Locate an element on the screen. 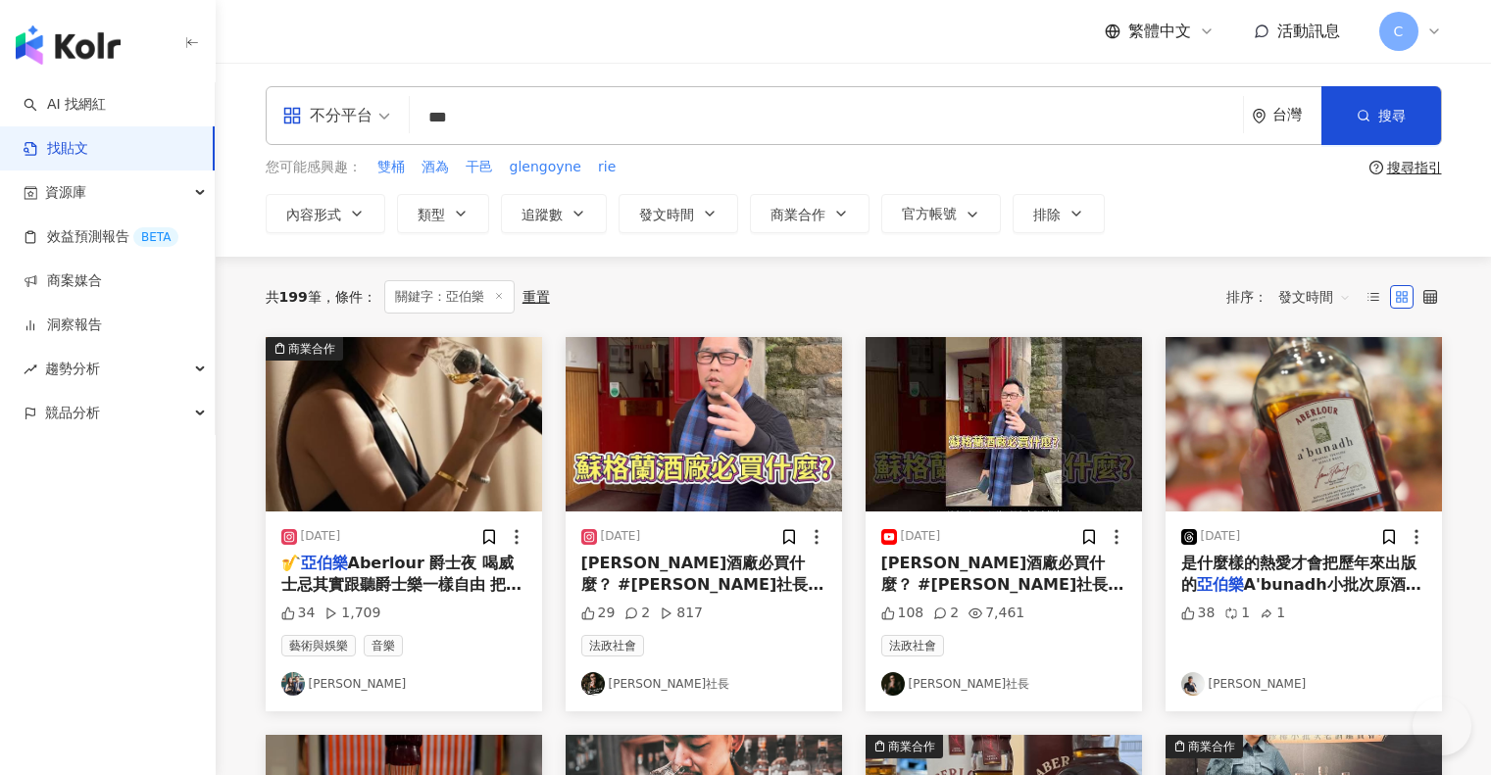  span: 追蹤數 is located at coordinates (542, 215).